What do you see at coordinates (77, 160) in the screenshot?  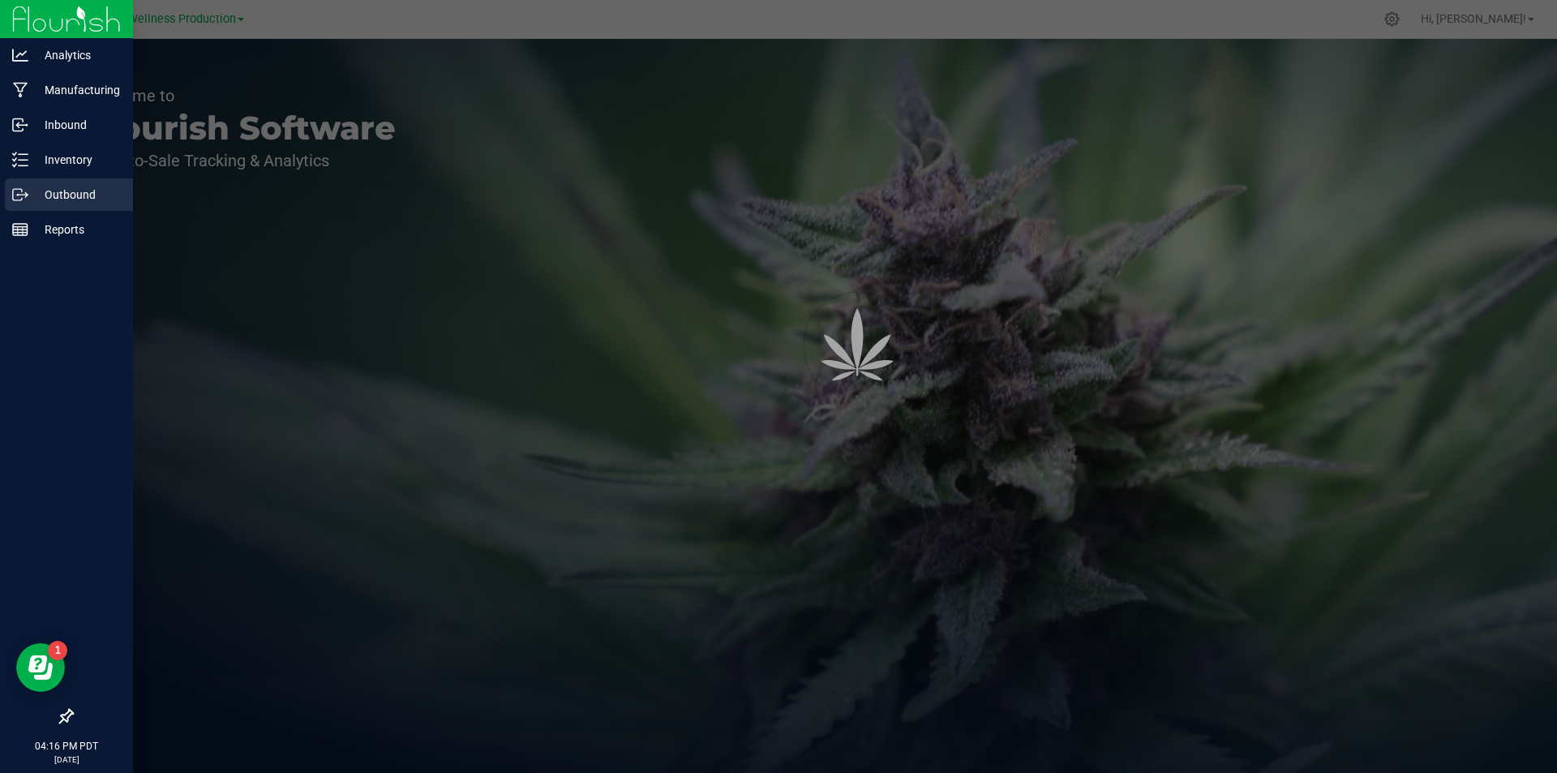 I see `p: Inventory` at bounding box center [77, 160].